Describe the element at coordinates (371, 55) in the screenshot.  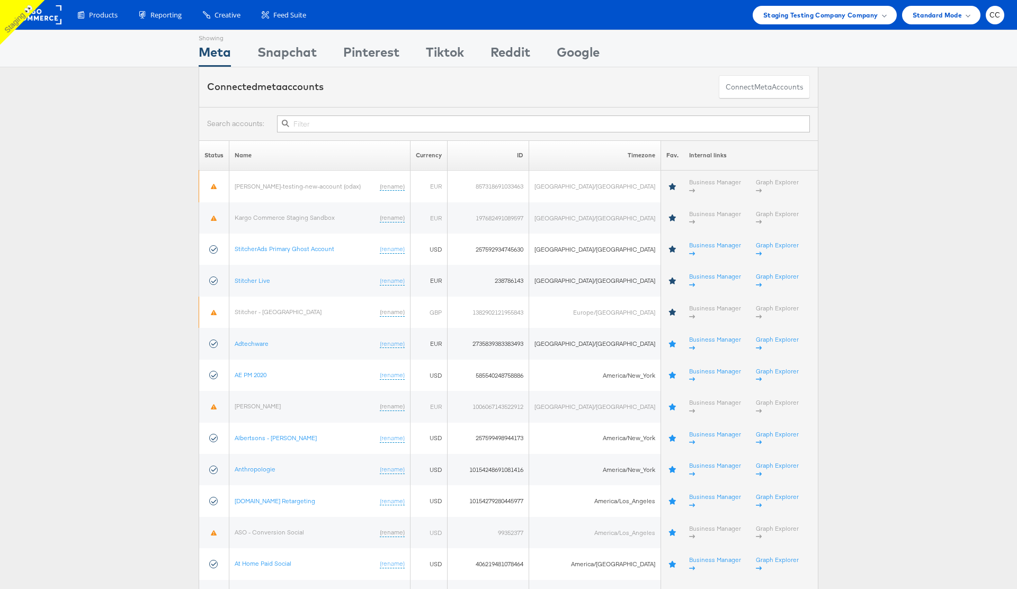
I see `div: Pinterest` at that location.